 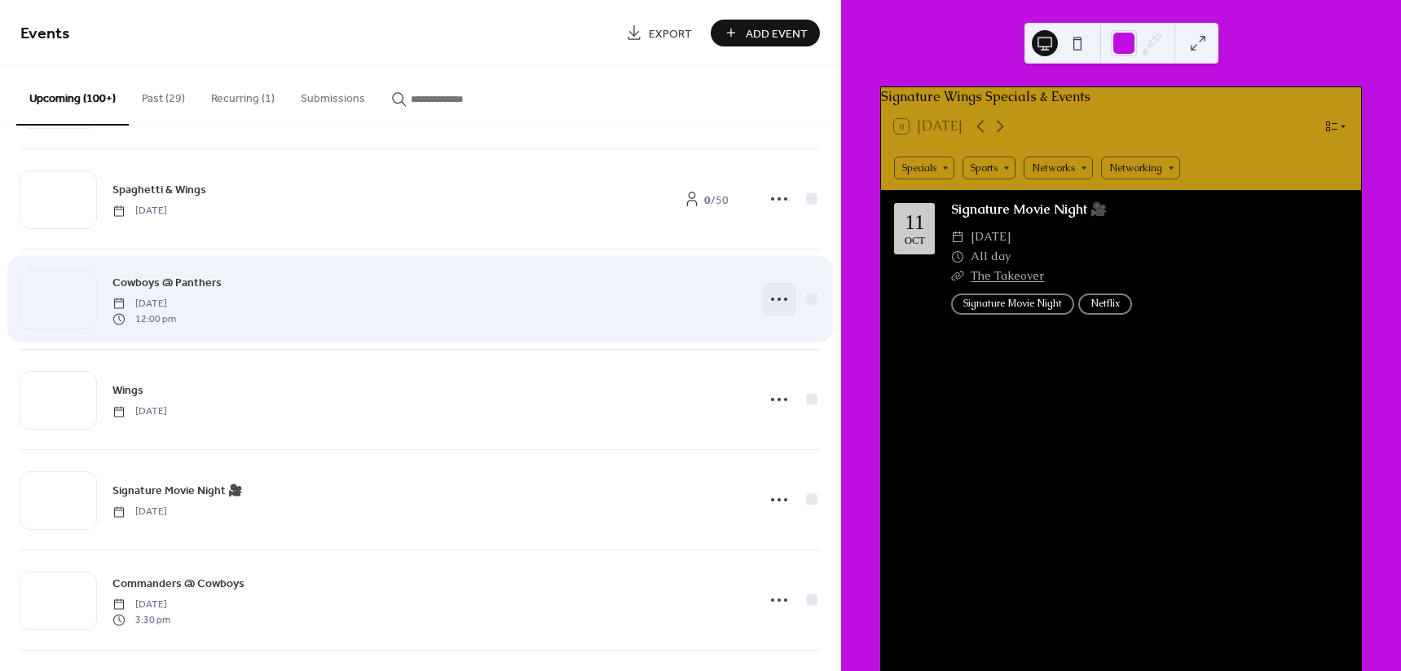 What do you see at coordinates (73, 95) in the screenshot?
I see `button: Upcoming (100+)` at bounding box center [73, 95].